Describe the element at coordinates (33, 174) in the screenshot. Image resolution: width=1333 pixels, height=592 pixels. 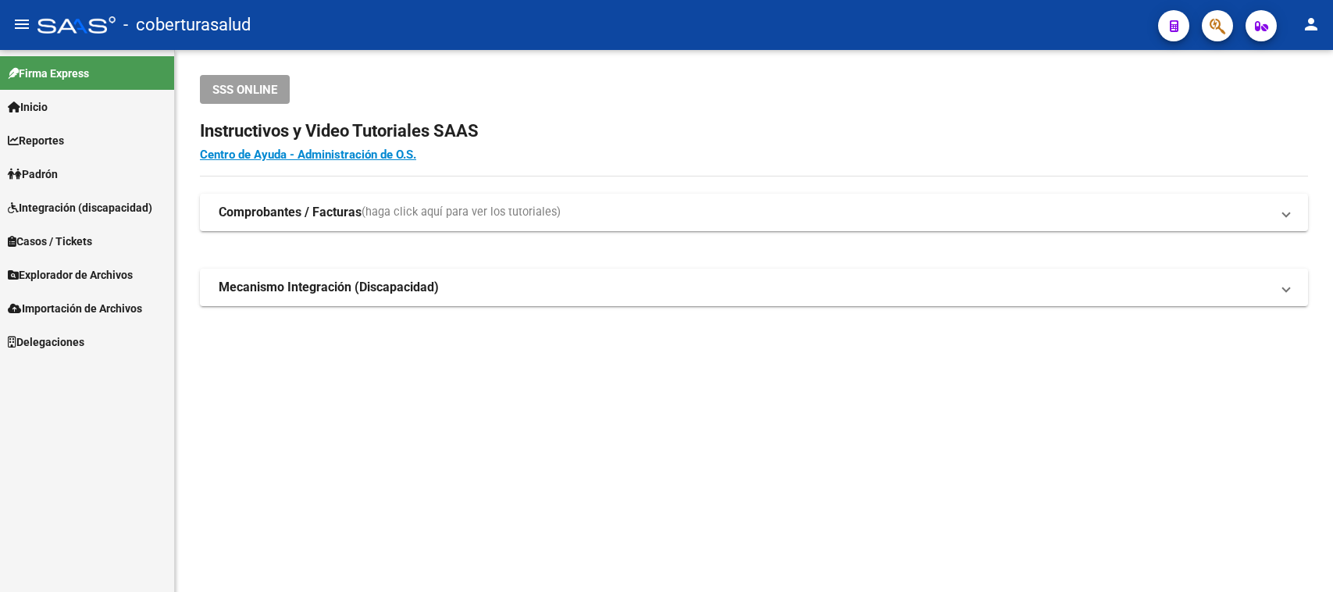
I see `span: Padrón` at that location.